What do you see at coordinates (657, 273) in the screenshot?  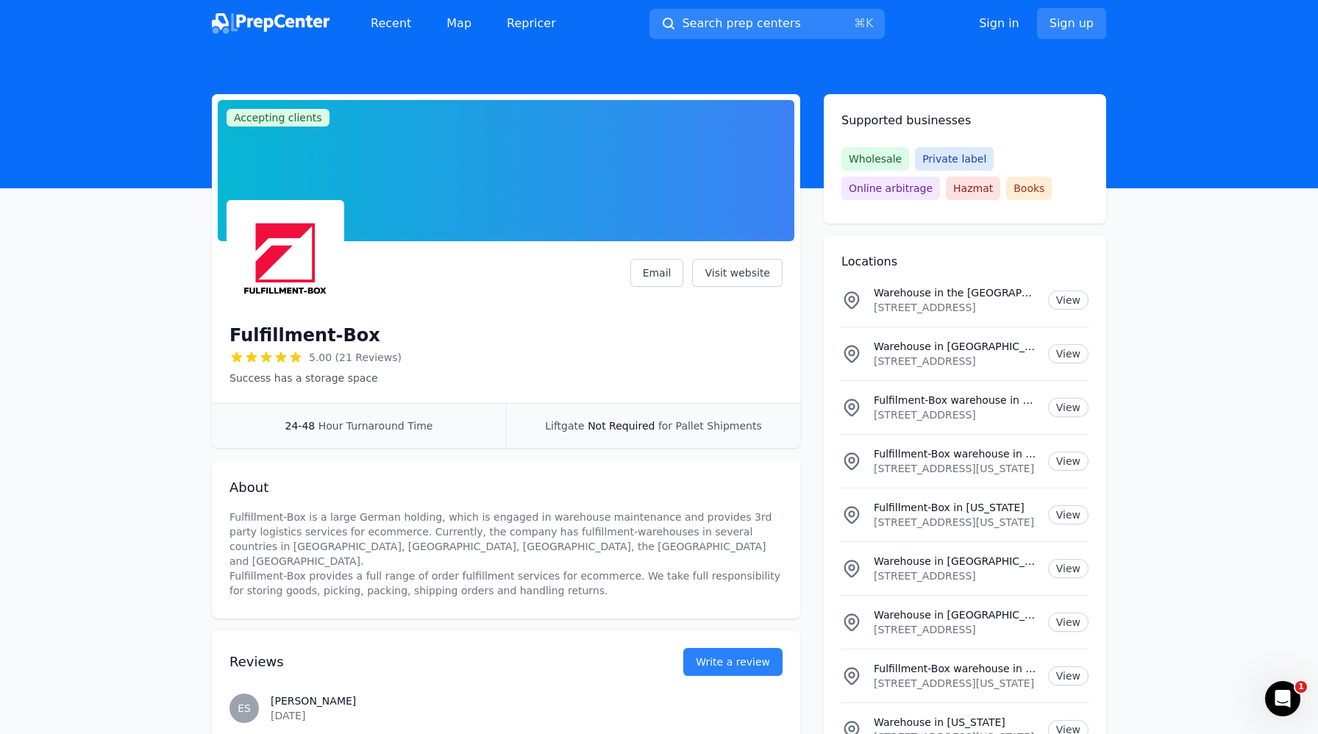 I see `a: Email` at bounding box center [657, 273].